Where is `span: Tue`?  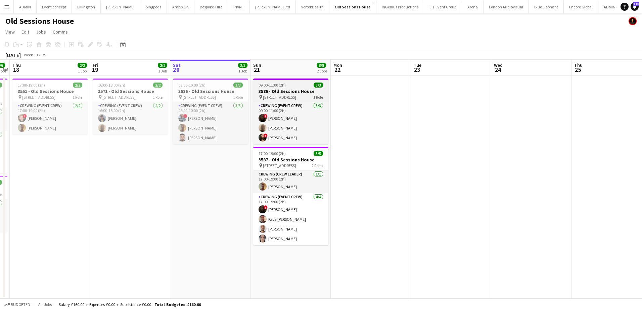 span: Tue is located at coordinates (417, 65).